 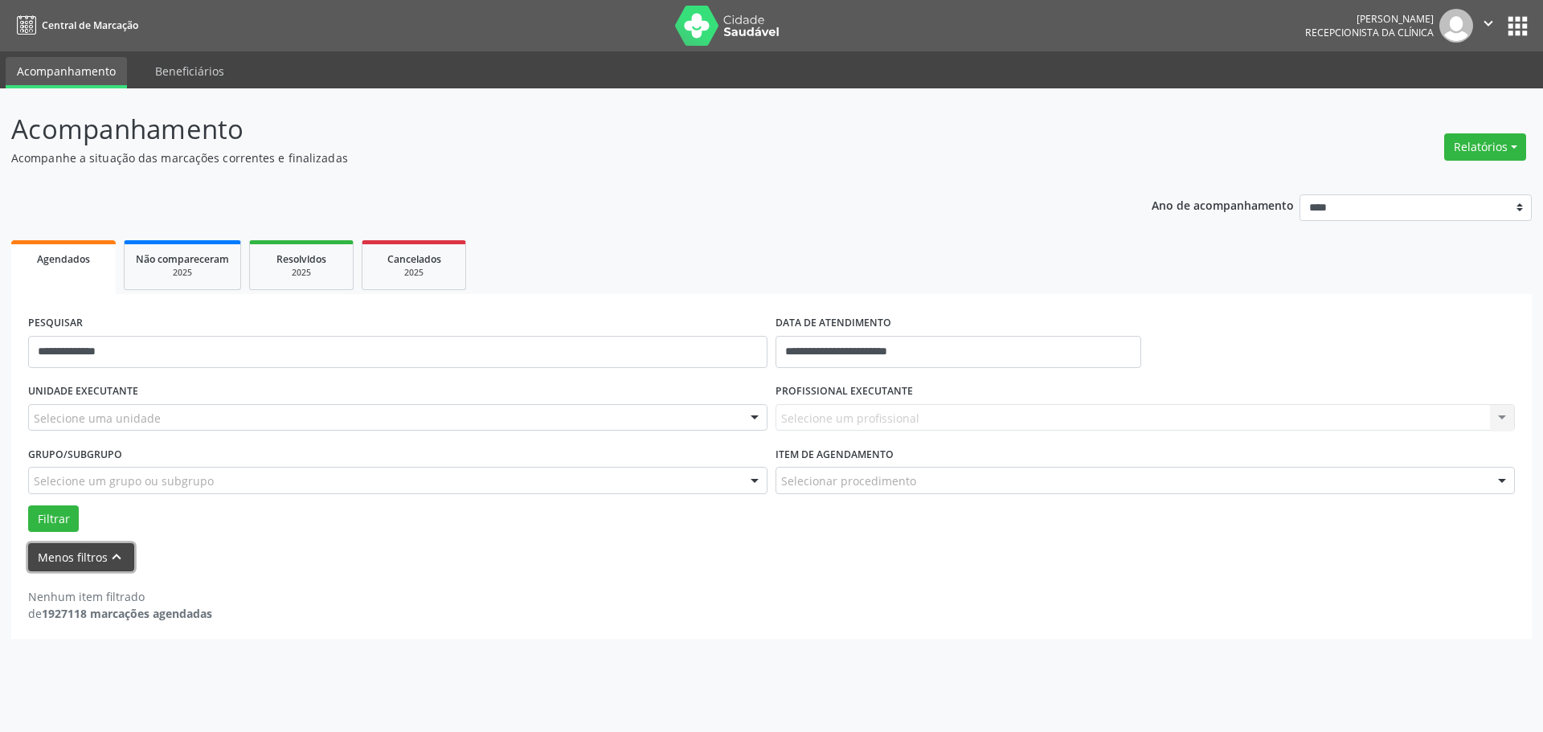 What do you see at coordinates (834, 454) in the screenshot?
I see `label: Item de agendamento` at bounding box center [834, 454].